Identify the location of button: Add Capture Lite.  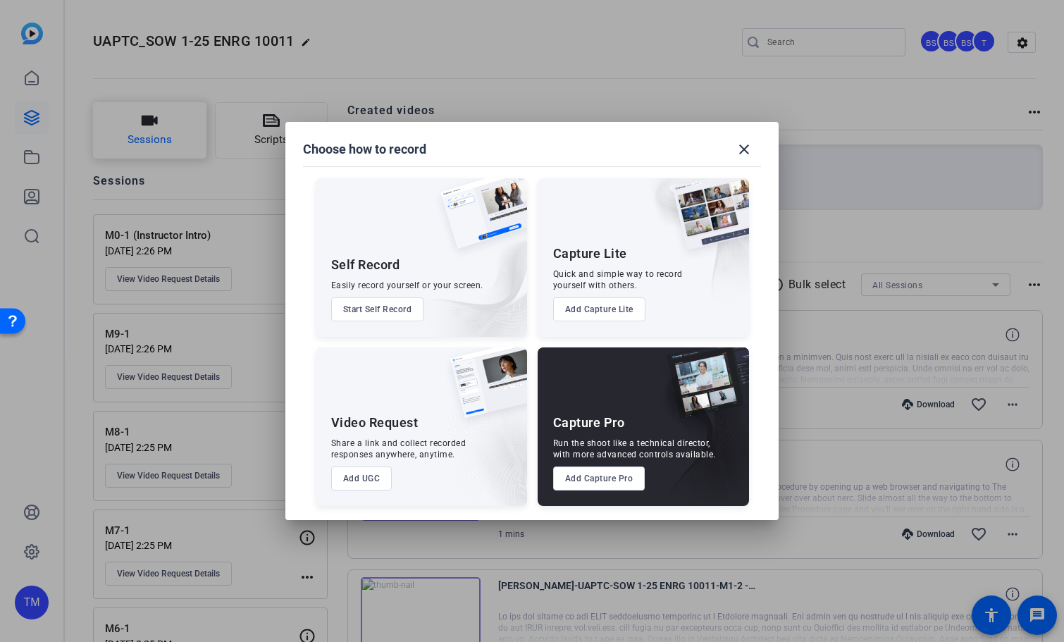
(599, 309).